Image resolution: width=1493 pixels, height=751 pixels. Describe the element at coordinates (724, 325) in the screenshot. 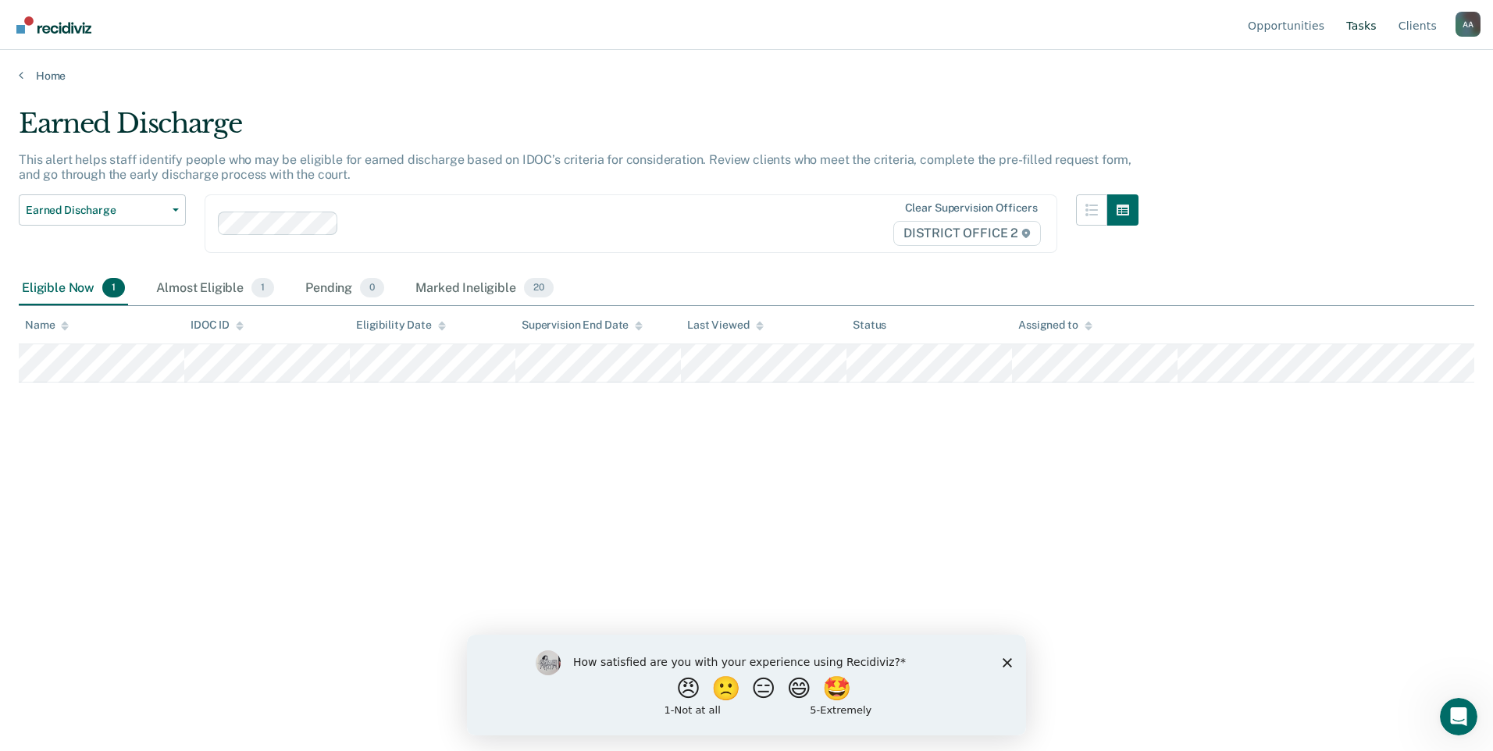

I see `div: Last Viewed` at that location.